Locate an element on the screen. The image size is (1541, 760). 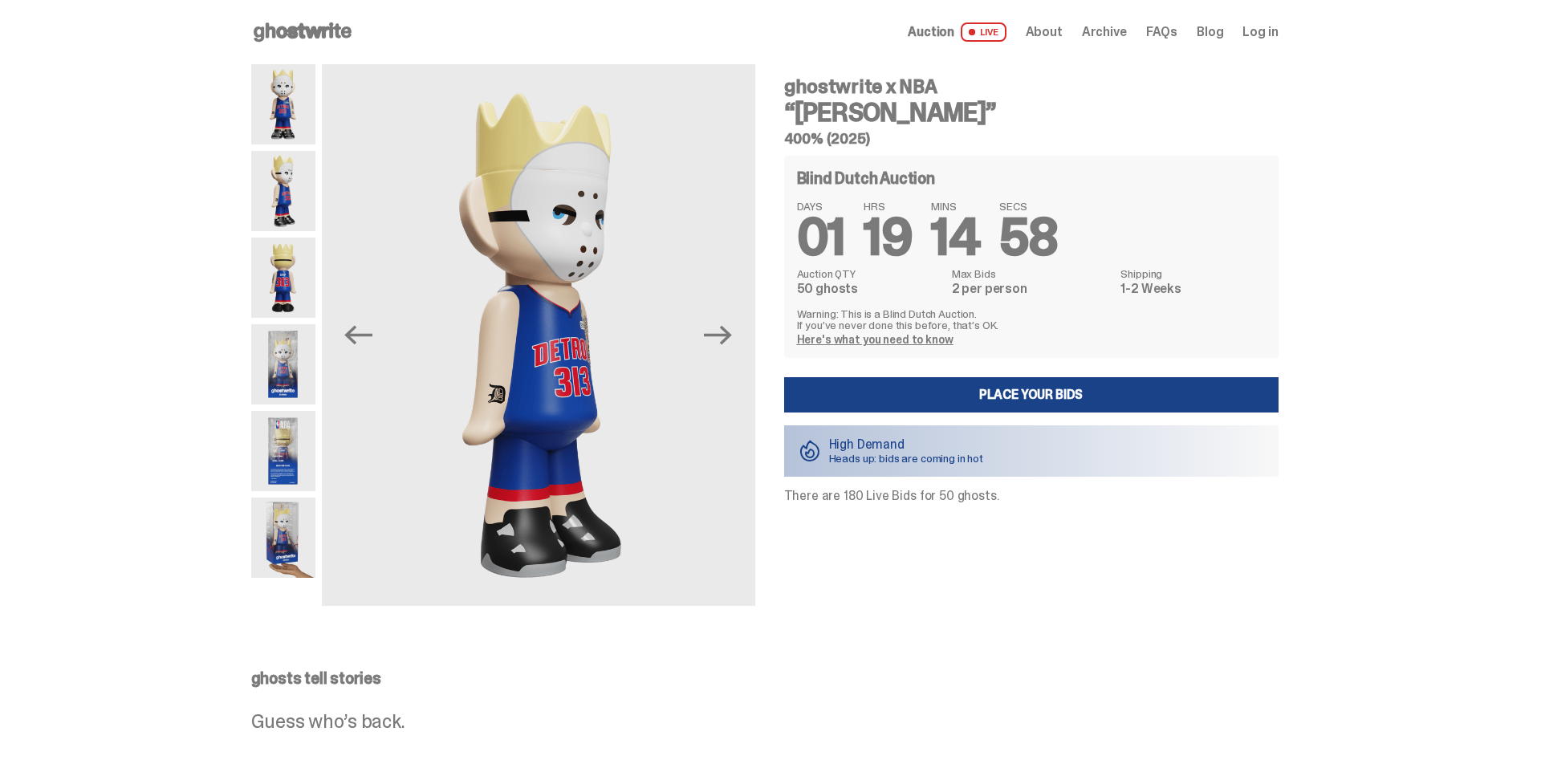
dd: 1-2 Weeks is located at coordinates (1193, 289).